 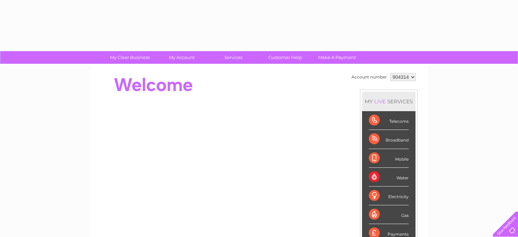 What do you see at coordinates (388, 158) in the screenshot?
I see `div: Mobile` at bounding box center [388, 158].